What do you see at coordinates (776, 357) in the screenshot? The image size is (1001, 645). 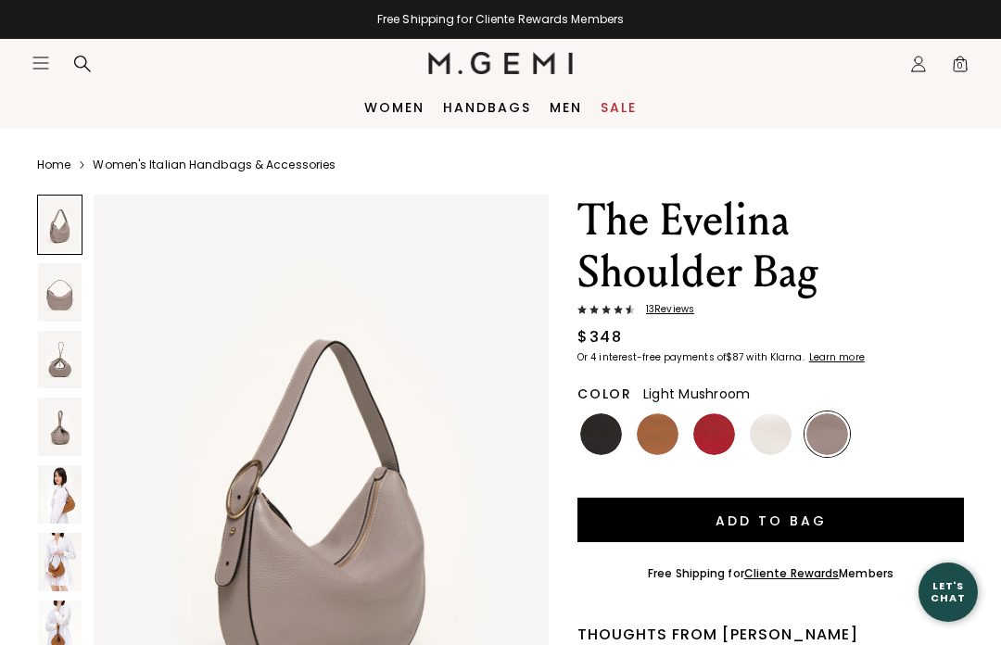 I see `klarna-placement-style-body: with Klarna` at bounding box center [776, 357].